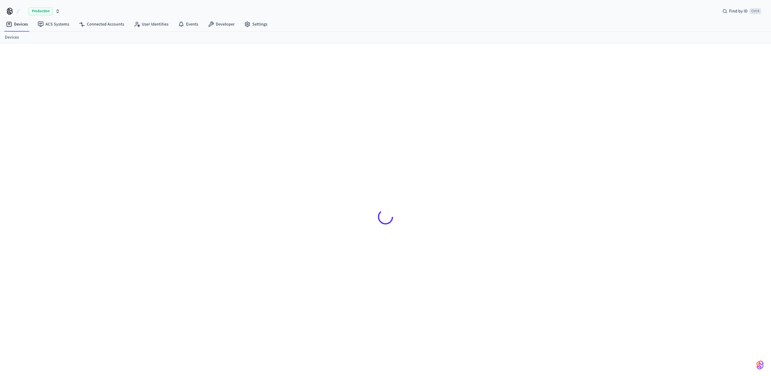 The image size is (771, 376). What do you see at coordinates (742, 11) in the screenshot?
I see `div: Find by IDCtrl K` at bounding box center [742, 11].